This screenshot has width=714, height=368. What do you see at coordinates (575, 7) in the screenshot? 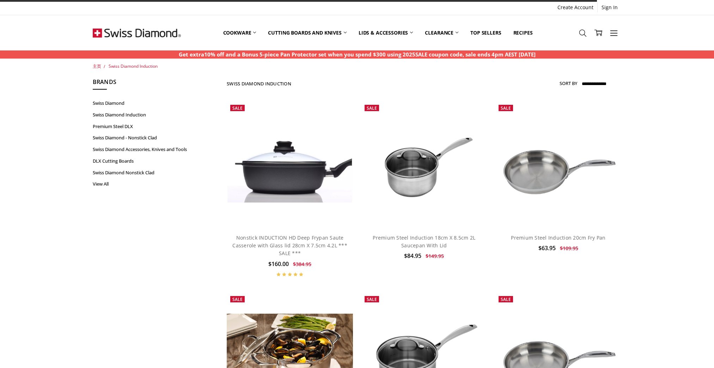
I see `a: Create Account` at bounding box center [575, 7].